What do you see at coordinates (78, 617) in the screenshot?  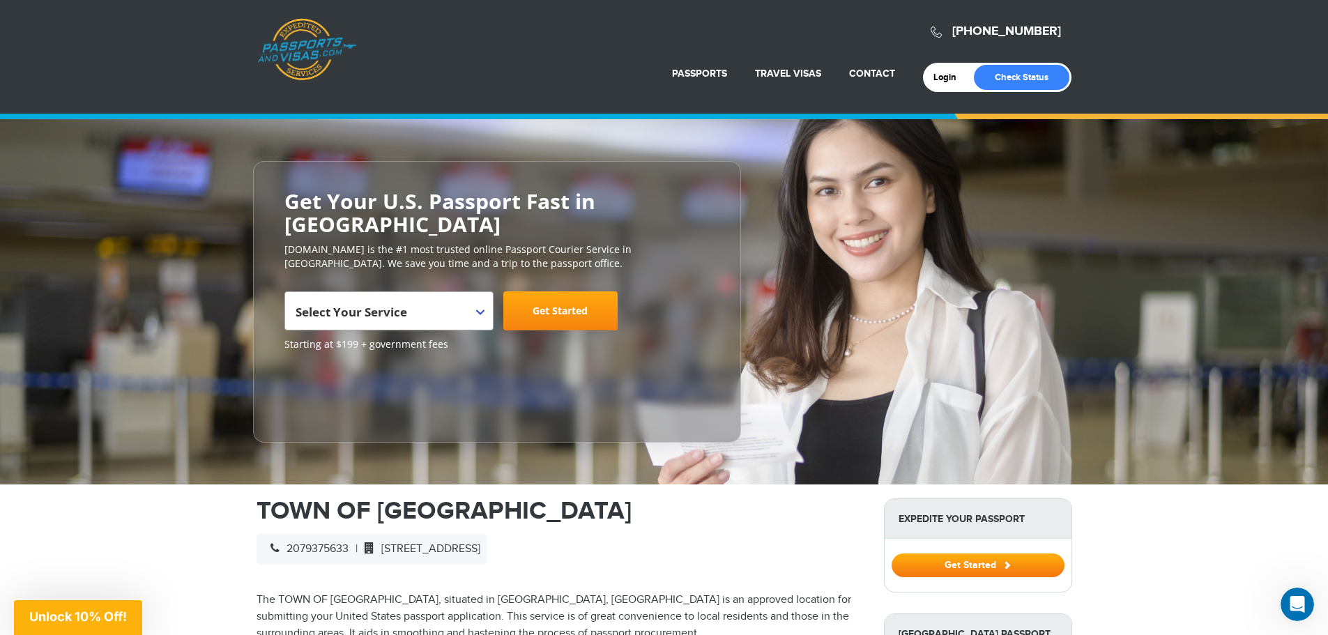 I see `div: Unlock 10% Off!` at bounding box center [78, 617].